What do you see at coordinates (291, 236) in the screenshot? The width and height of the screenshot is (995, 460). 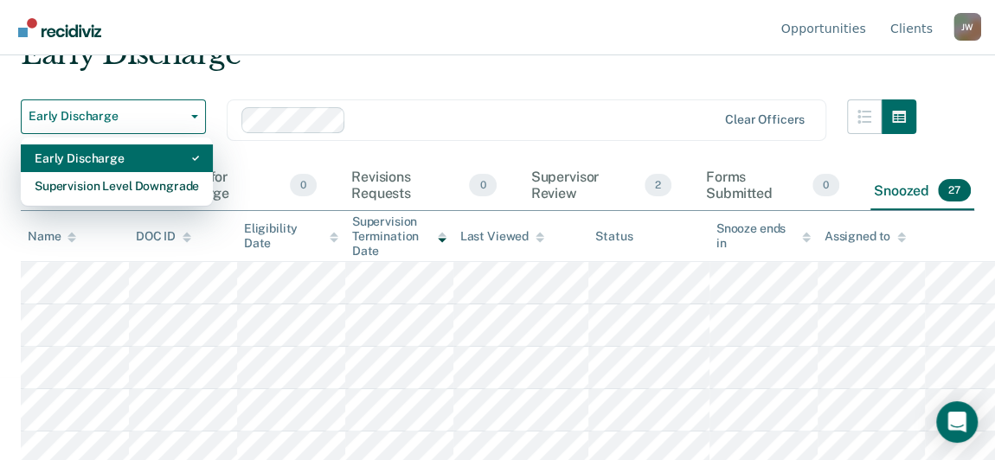 I see `div: Eligibility Date` at bounding box center [291, 236].